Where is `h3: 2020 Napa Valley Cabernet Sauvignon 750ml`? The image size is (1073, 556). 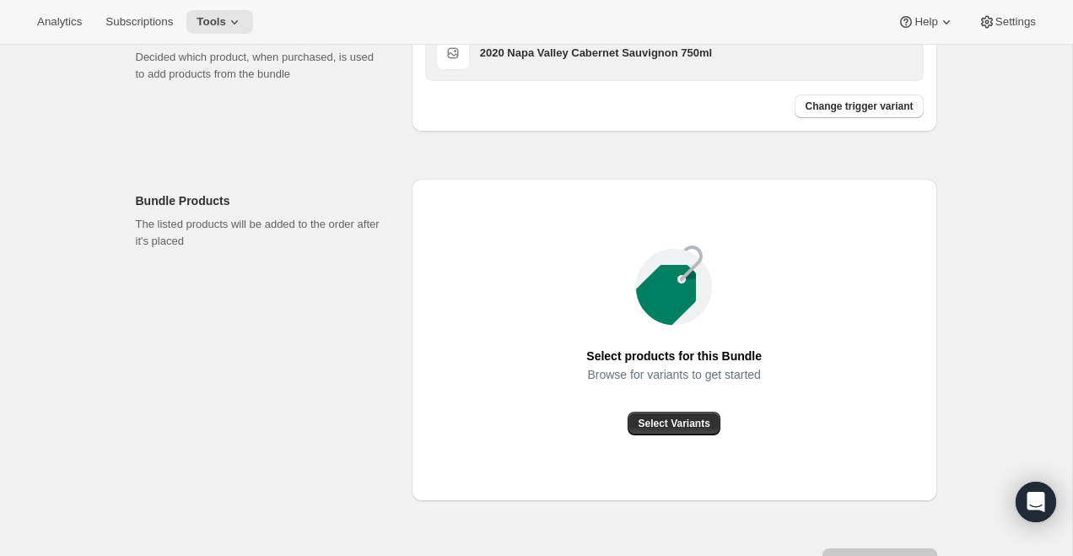 h3: 2020 Napa Valley Cabernet Sauvignon 750ml is located at coordinates (696, 53).